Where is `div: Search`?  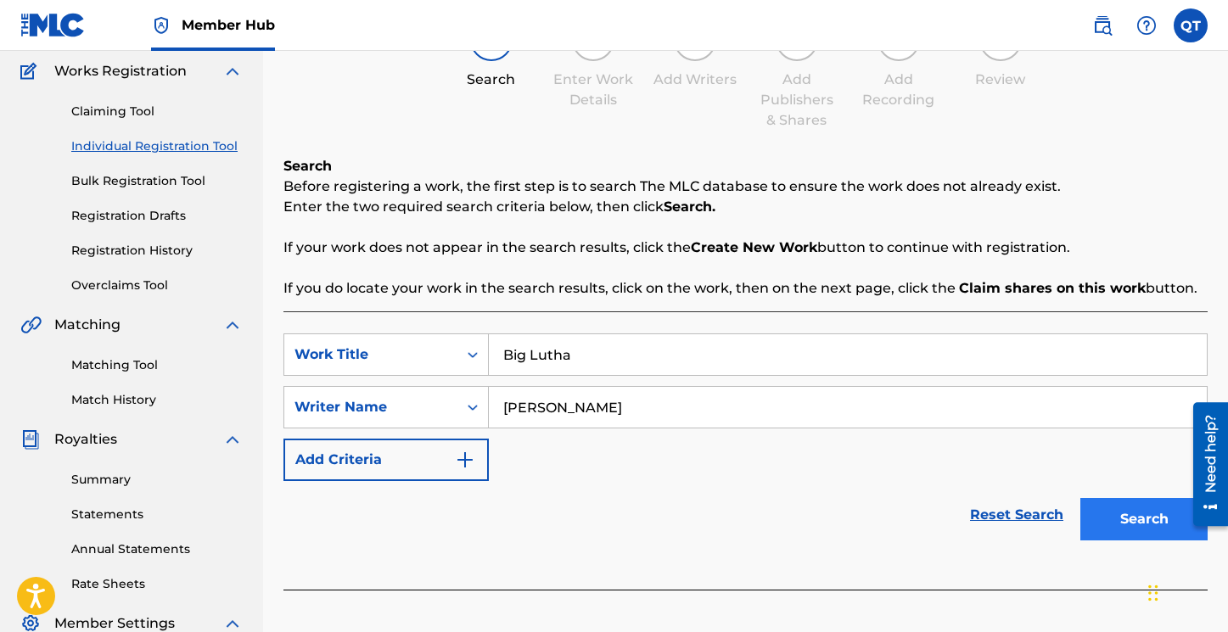
div: Search is located at coordinates (491, 80).